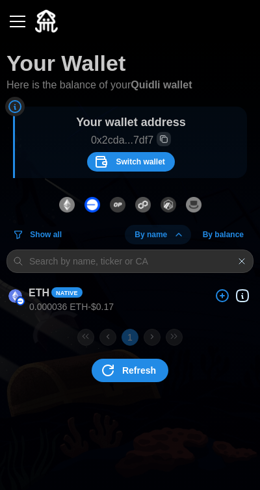 This screenshot has width=260, height=490. I want to click on button: By name, so click(157, 234).